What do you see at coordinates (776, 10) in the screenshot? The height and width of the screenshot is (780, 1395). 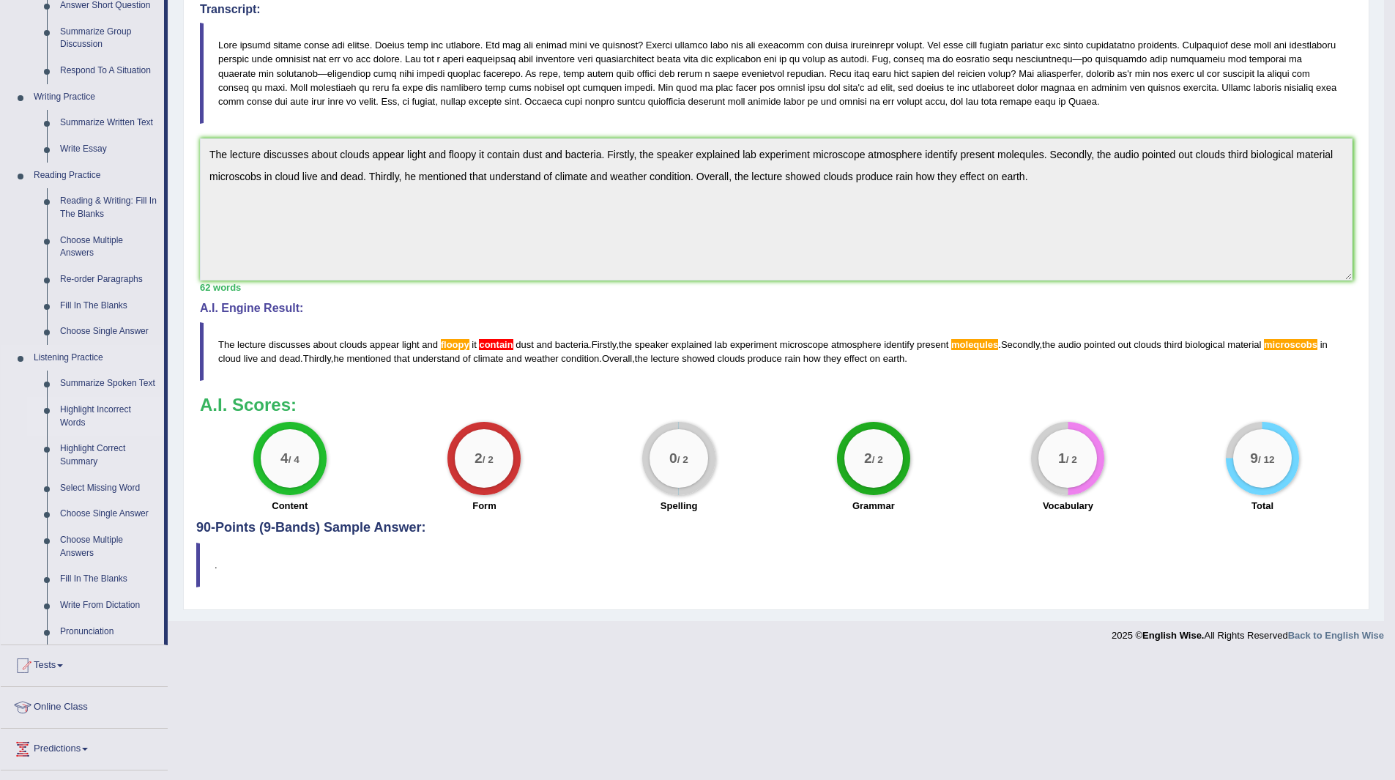 I see `h4: Transcript:` at bounding box center [776, 10].